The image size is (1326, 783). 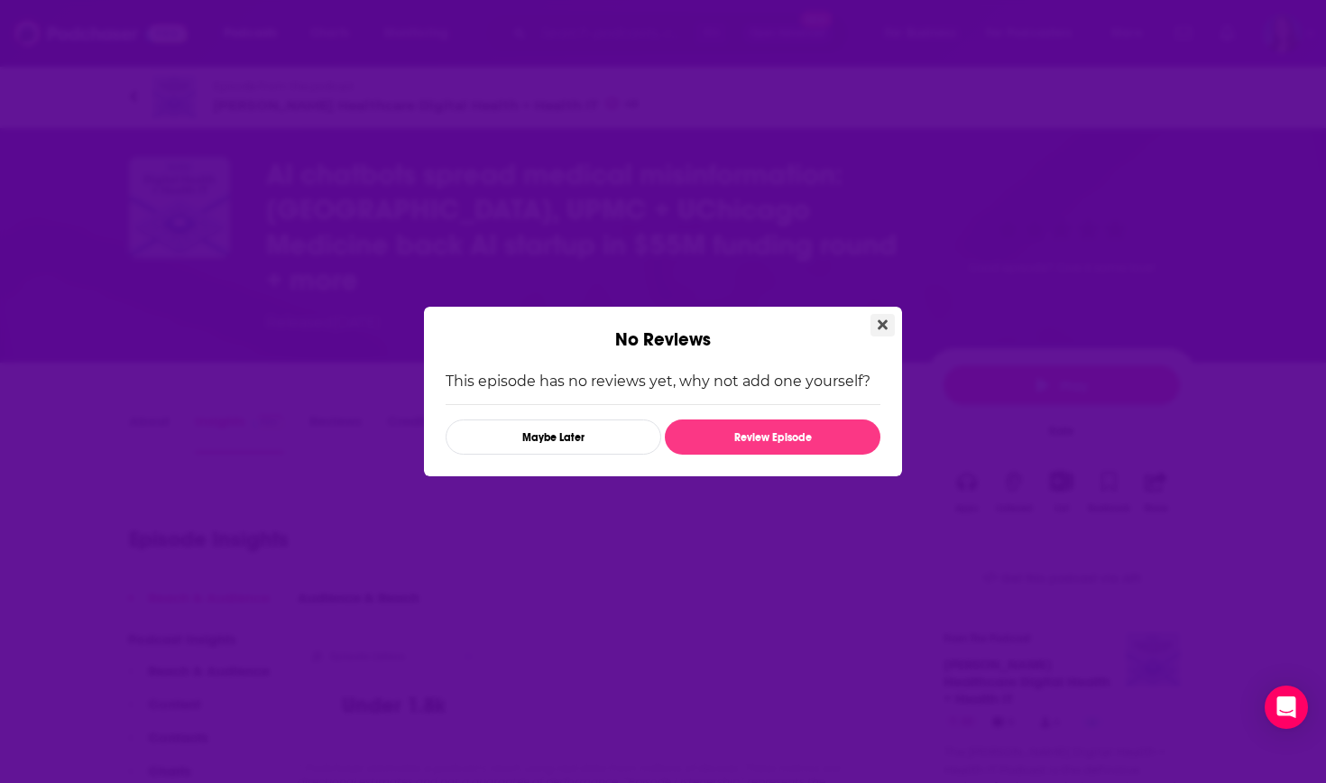 What do you see at coordinates (553, 437) in the screenshot?
I see `button: Maybe Later` at bounding box center [553, 437].